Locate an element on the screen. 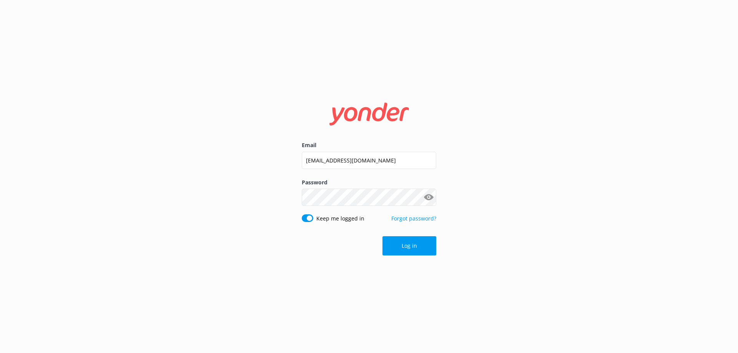 Image resolution: width=738 pixels, height=353 pixels. button: Log in is located at coordinates (409, 246).